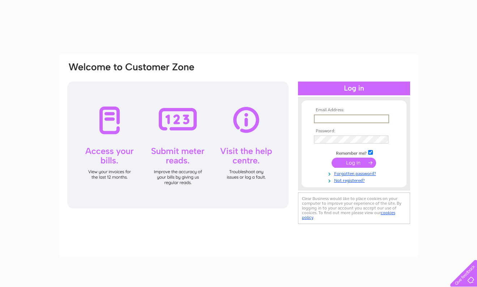 This screenshot has height=287, width=477. Describe the element at coordinates (354, 208) in the screenshot. I see `div: Clear Business would like to place cookies on your computer to improve your experience of the sit...` at that location.